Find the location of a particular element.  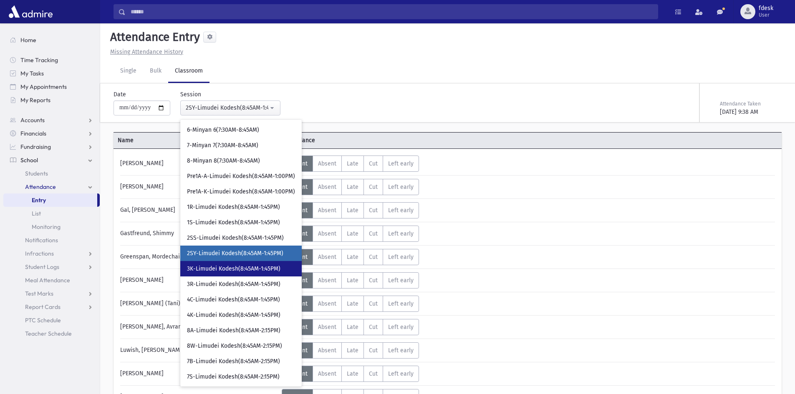

a: Missing Attendance History is located at coordinates (145, 52).